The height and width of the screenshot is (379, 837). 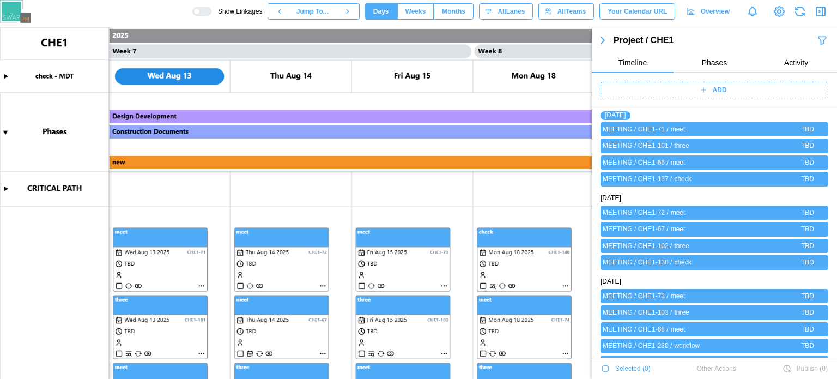 What do you see at coordinates (715, 40) in the screenshot?
I see `div: Project / CHE1` at bounding box center [715, 40].